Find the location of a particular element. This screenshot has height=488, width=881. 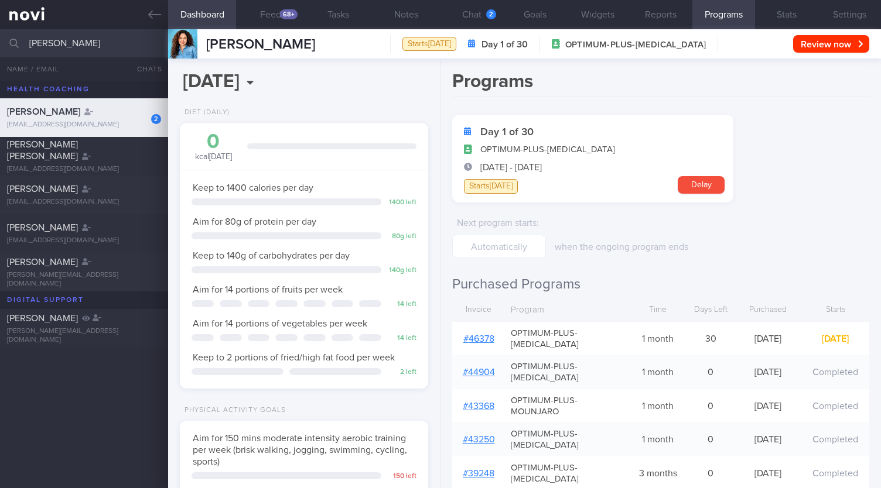

div: Invoice is located at coordinates (478, 310).